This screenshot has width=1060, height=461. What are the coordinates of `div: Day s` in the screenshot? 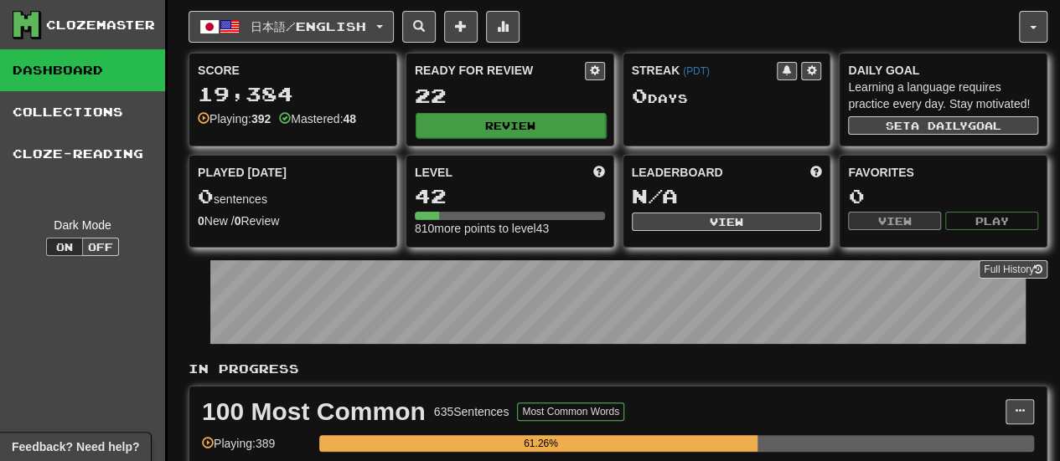 It's located at (726, 96).